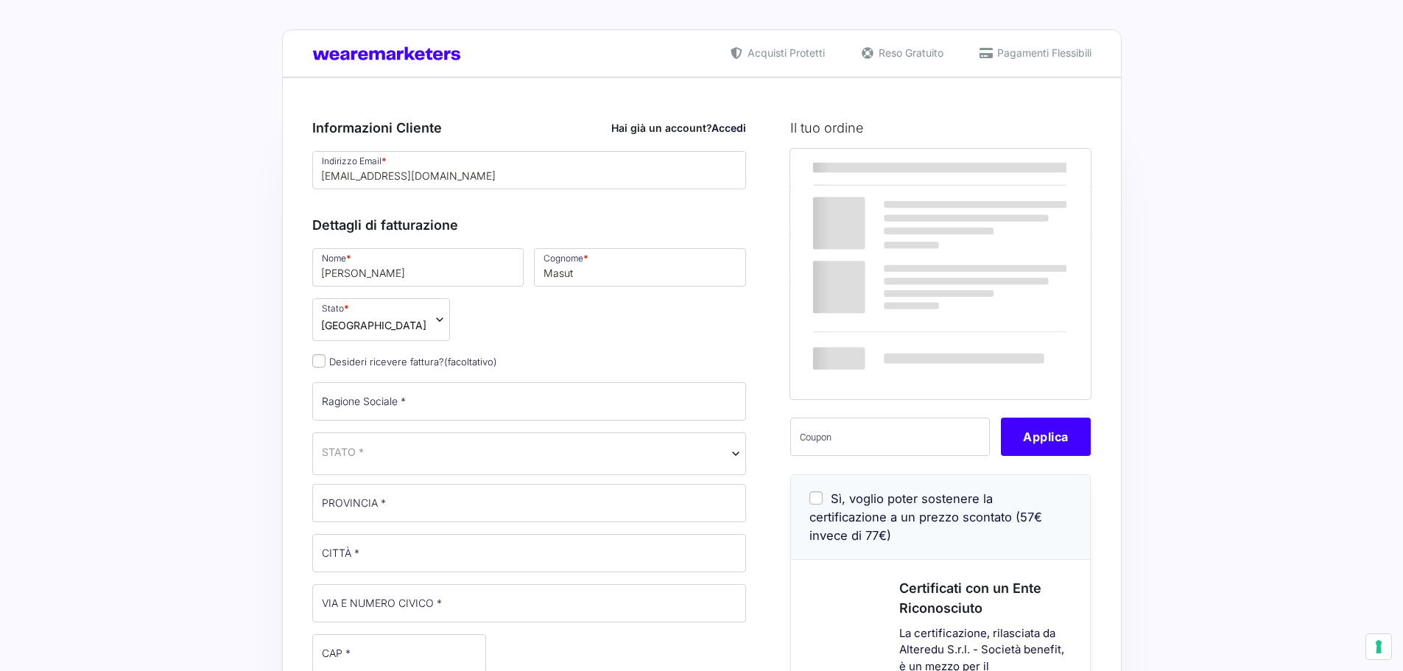 The height and width of the screenshot is (671, 1403). I want to click on span: Reso Gratuito, so click(909, 52).